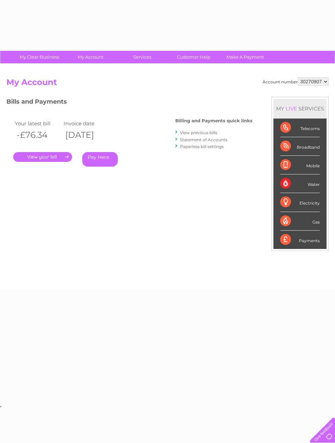  I want to click on td: Invoice date, so click(86, 123).